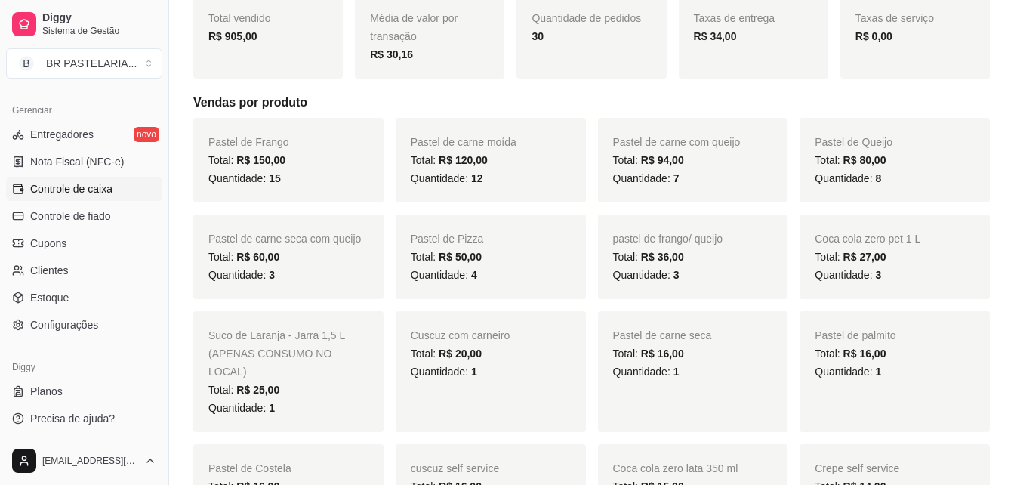  What do you see at coordinates (391, 54) in the screenshot?
I see `strong: R$ 30,16` at bounding box center [391, 54].